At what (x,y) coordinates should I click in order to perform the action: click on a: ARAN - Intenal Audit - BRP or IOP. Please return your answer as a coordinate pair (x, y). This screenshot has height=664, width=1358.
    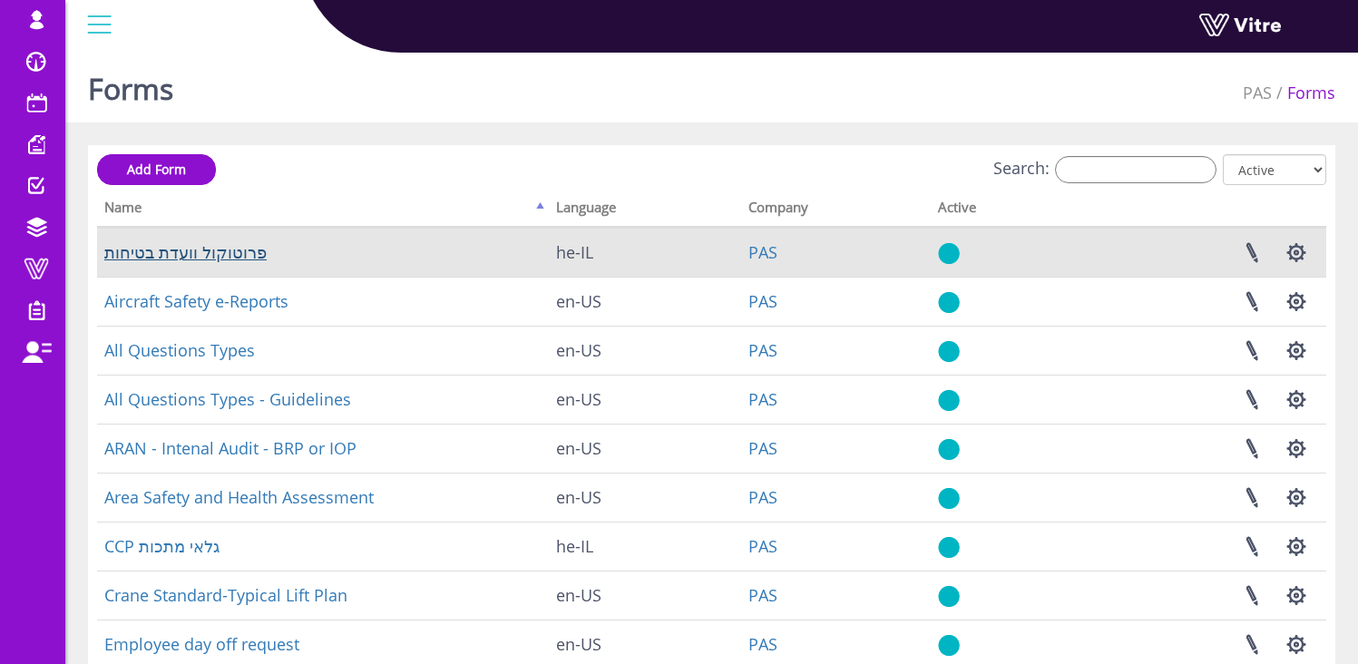
    Looking at the image, I should click on (230, 448).